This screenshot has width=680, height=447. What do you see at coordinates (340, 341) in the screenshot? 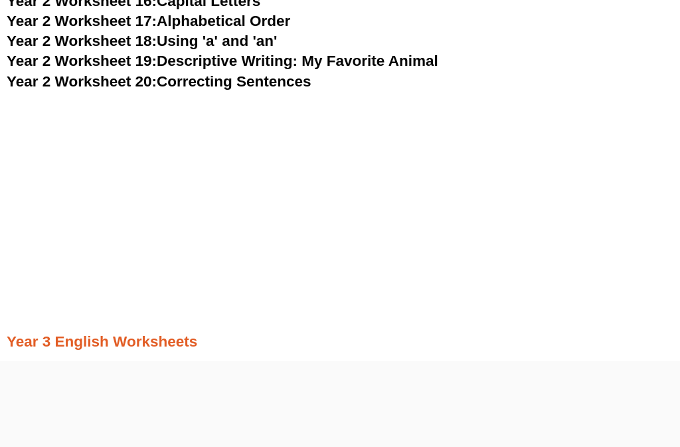
I see `h3: Year 3 English Worksheets` at bounding box center [340, 341].